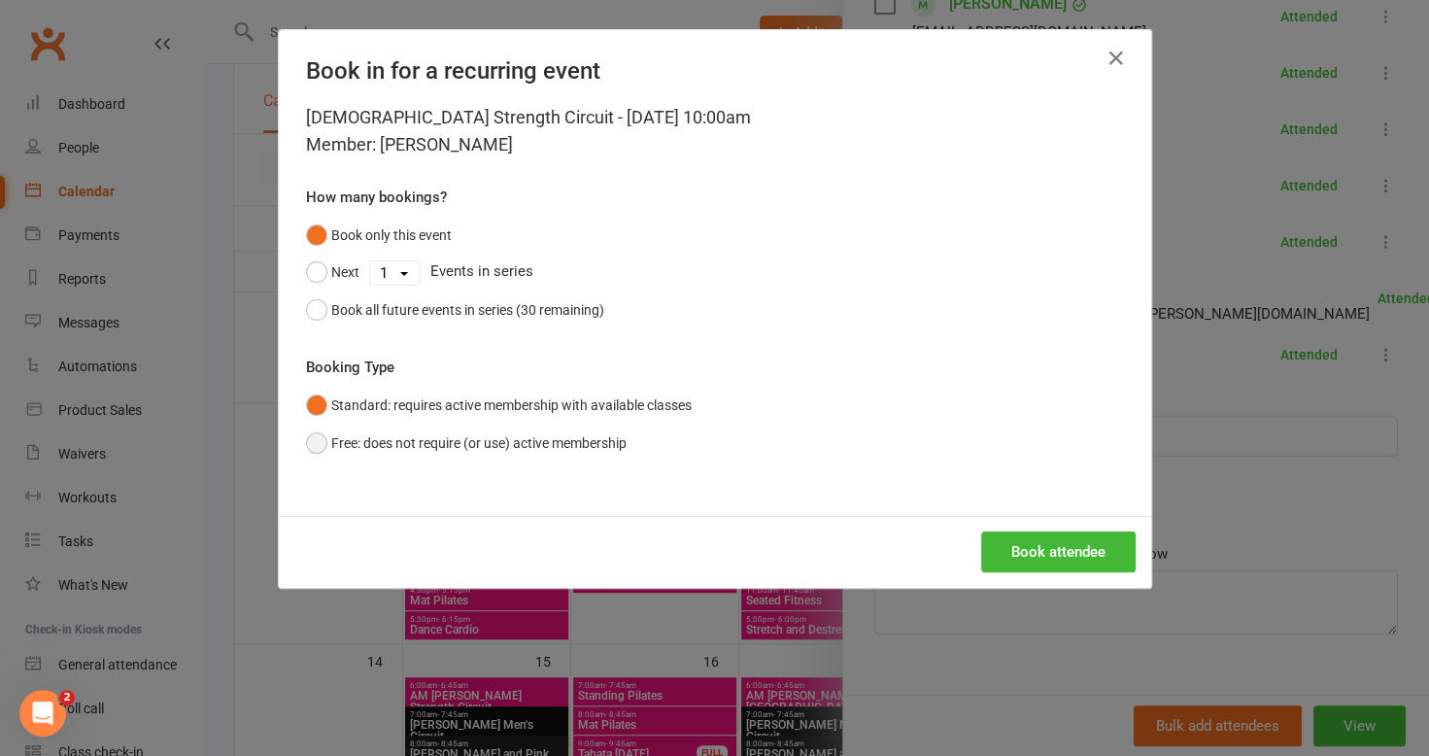 Image resolution: width=1429 pixels, height=756 pixels. I want to click on button: Book all future events in series (30 remaining), so click(454, 310).